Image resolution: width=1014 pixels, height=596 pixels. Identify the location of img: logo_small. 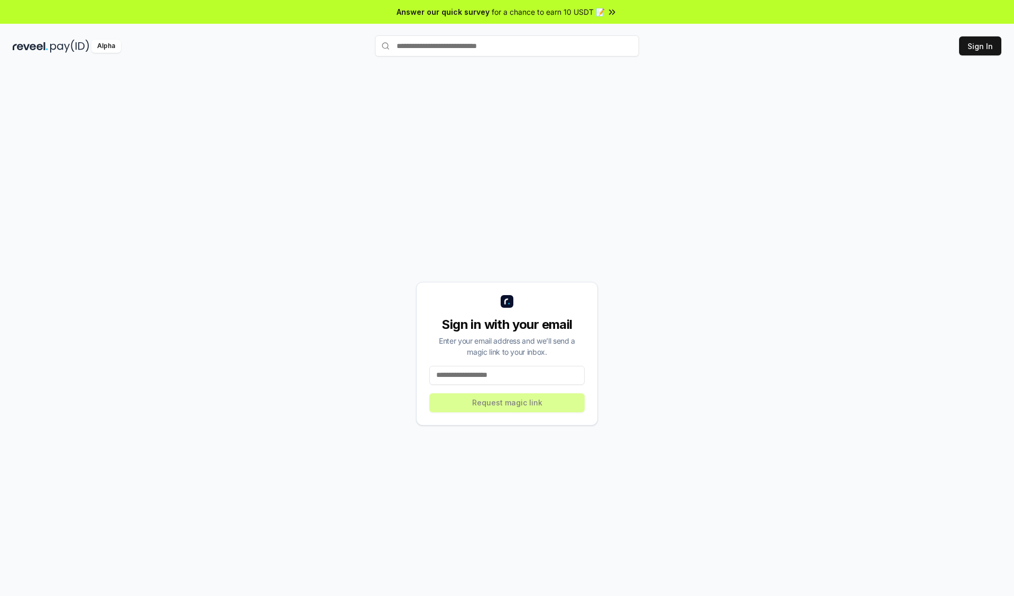
(507, 302).